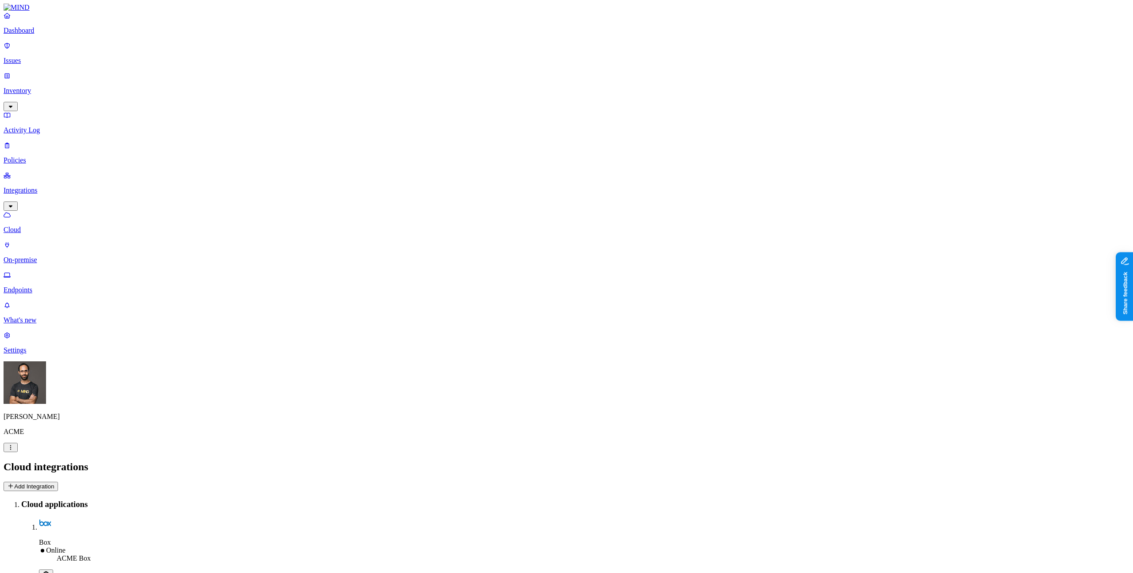 Image resolution: width=1133 pixels, height=573 pixels. What do you see at coordinates (56, 550) in the screenshot?
I see `span: Online` at bounding box center [56, 550].